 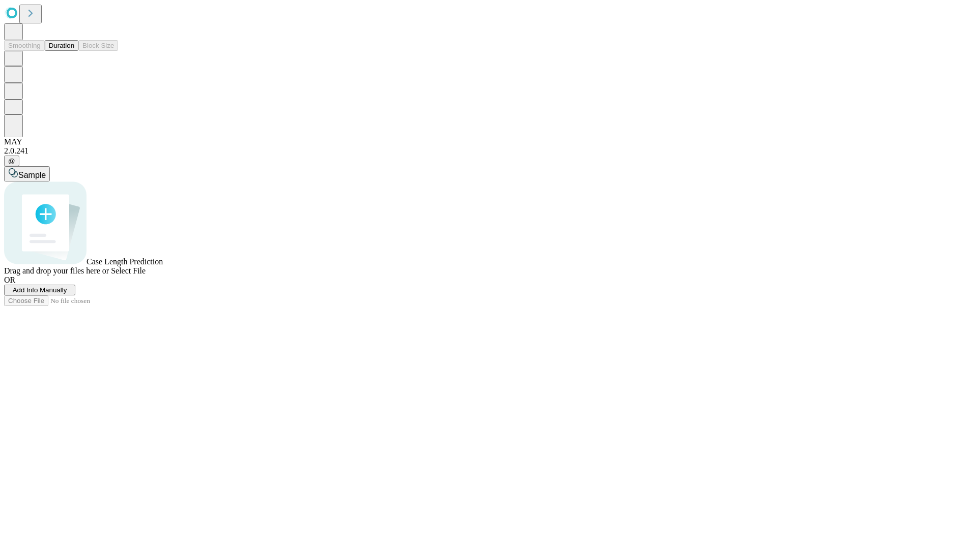 What do you see at coordinates (128, 271) in the screenshot?
I see `span: Select File` at bounding box center [128, 271].